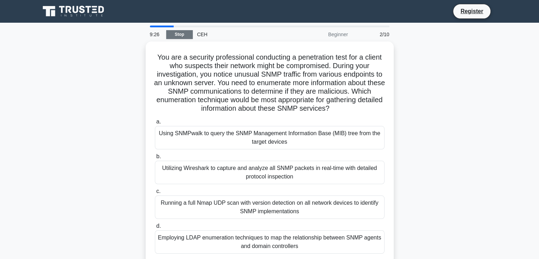 The width and height of the screenshot is (539, 259). What do you see at coordinates (270, 242) in the screenshot?
I see `div: Employing LDAP enumeration techniques to map the relationship between SNMP agents and domain cont...` at bounding box center [270, 242].